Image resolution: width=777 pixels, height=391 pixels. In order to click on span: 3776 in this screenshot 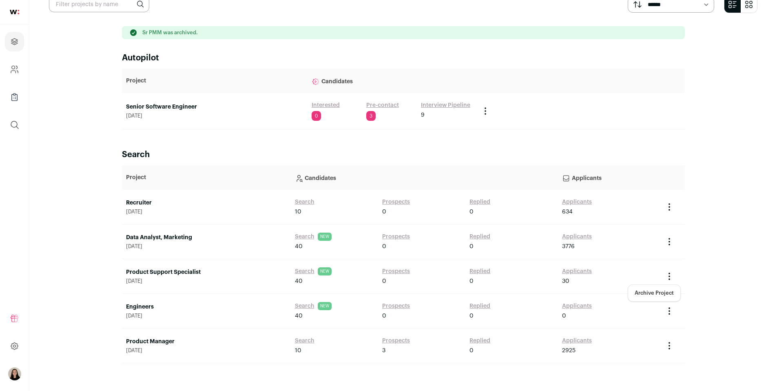, I will do `click(568, 246)`.